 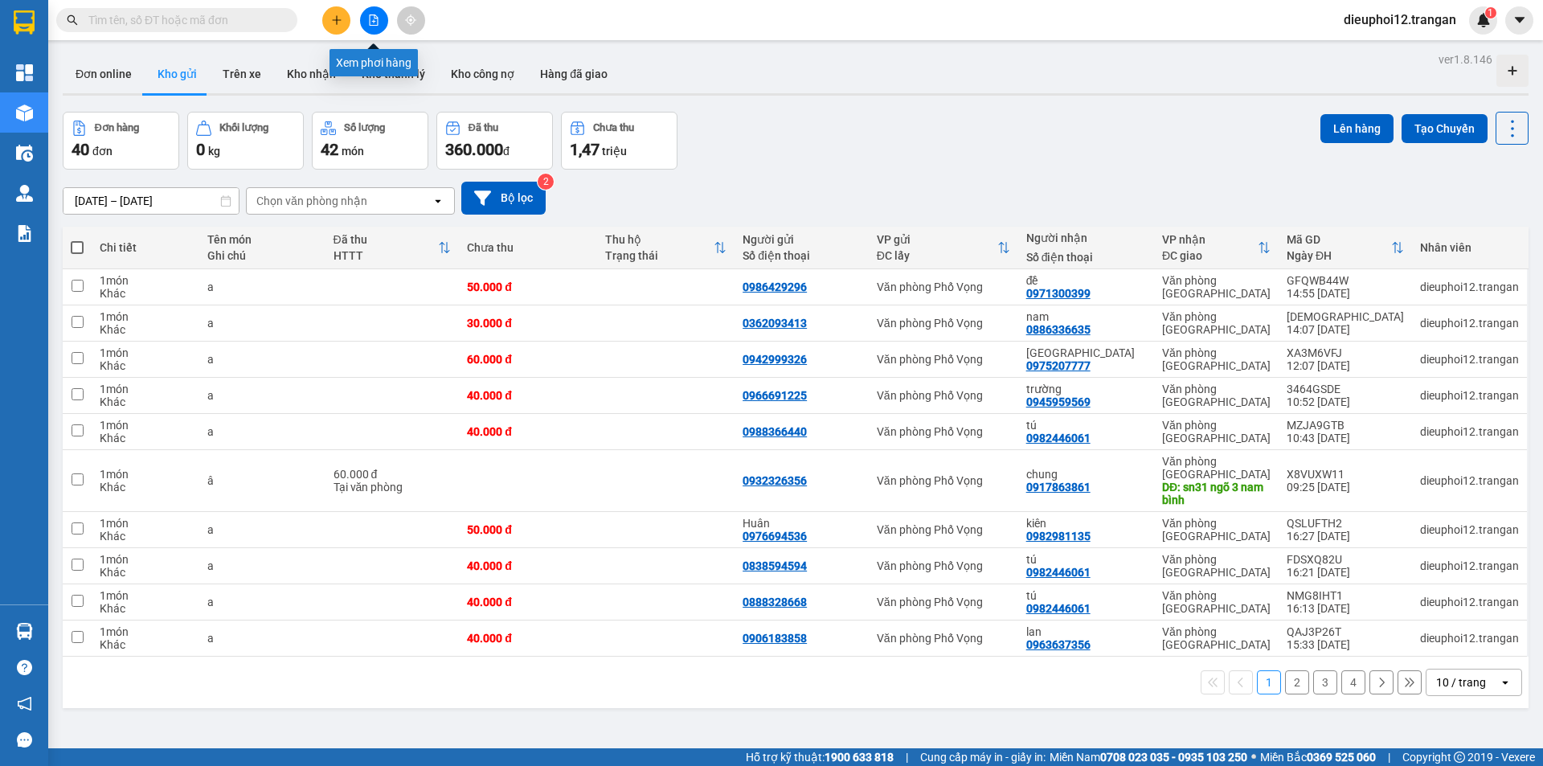 I want to click on div: Số lượng, so click(x=364, y=128).